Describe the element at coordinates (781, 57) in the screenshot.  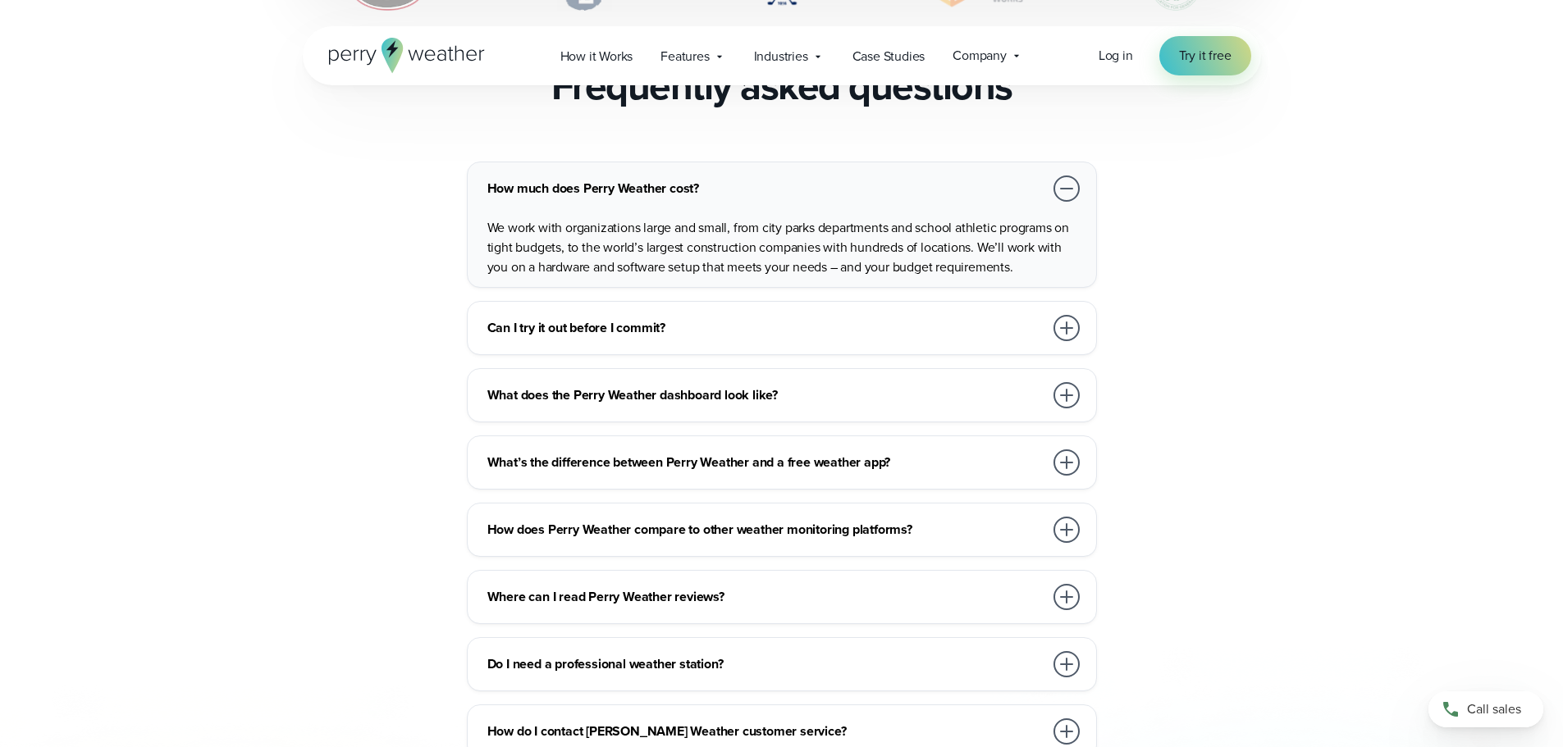
I see `span: Industries` at that location.